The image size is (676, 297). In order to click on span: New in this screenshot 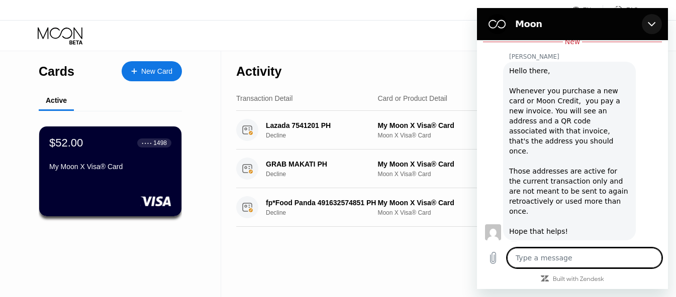, I will do `click(95, 34)`.